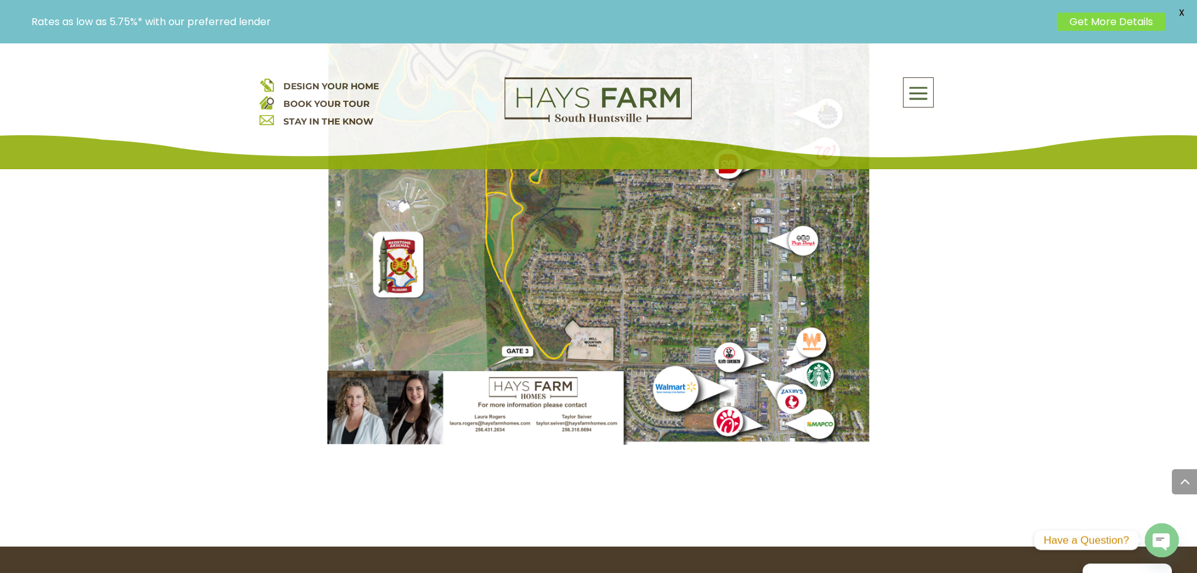 This screenshot has width=1197, height=573. What do you see at coordinates (267, 102) in the screenshot?
I see `img: book your home tour` at bounding box center [267, 102].